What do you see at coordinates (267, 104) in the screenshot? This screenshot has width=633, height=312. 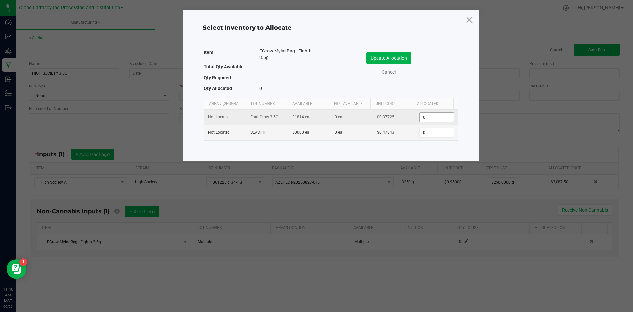 I see `th: Lot Number` at bounding box center [267, 104].